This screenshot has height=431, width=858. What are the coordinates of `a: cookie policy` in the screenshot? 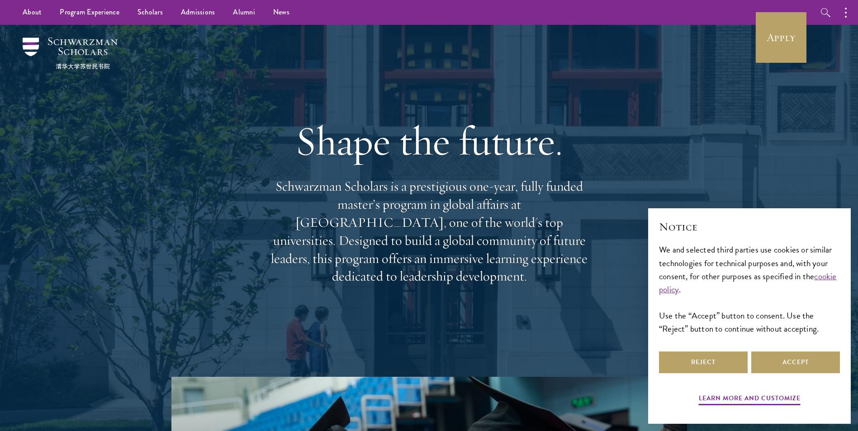 It's located at (748, 283).